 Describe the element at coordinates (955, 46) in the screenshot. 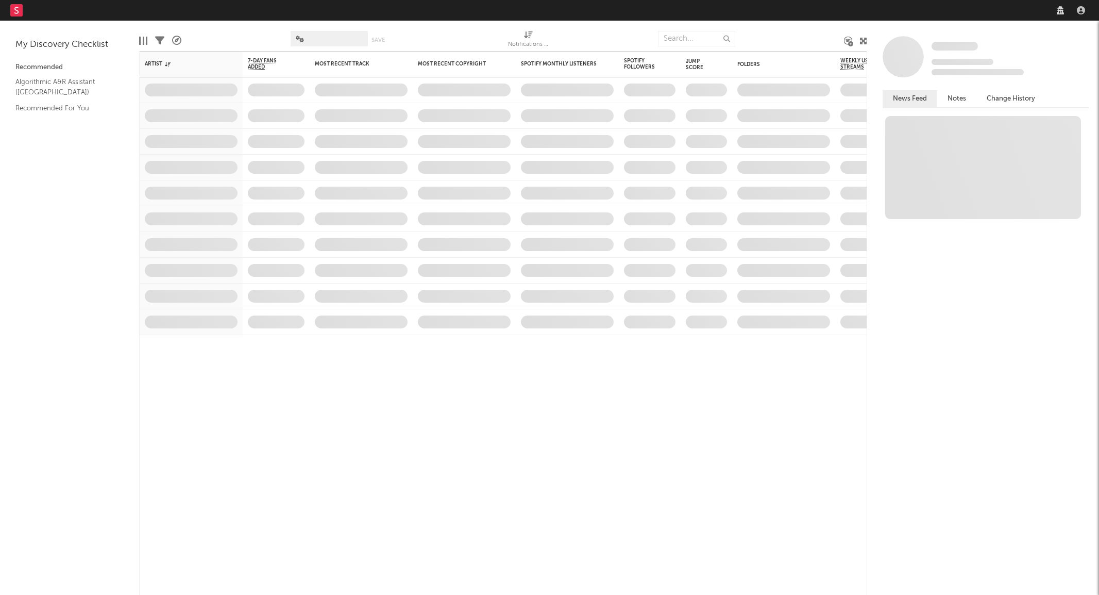

I see `a: Some Artist` at that location.